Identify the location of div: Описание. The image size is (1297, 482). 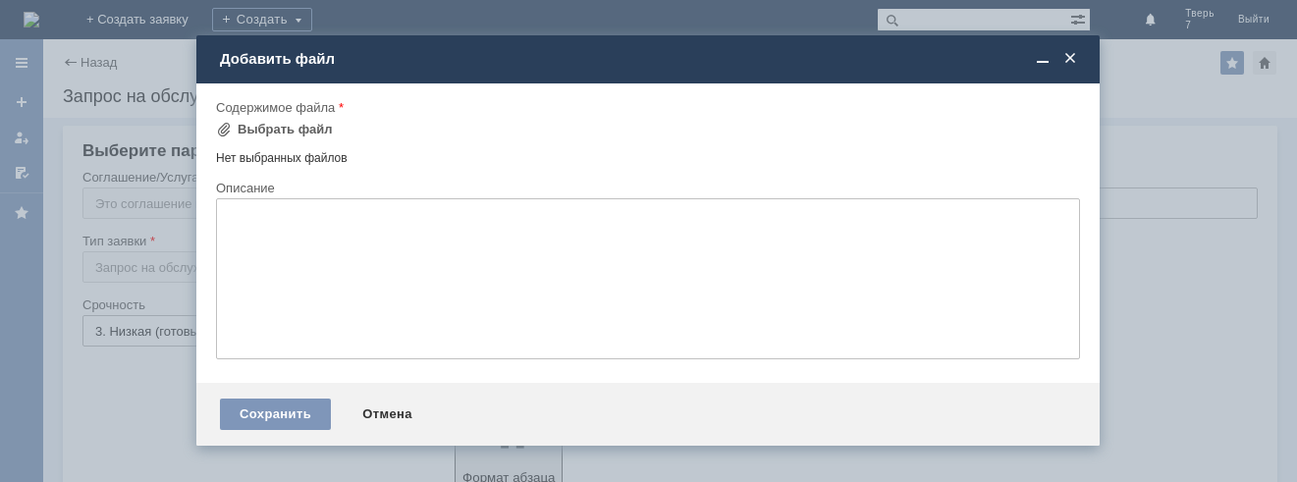
(646, 188).